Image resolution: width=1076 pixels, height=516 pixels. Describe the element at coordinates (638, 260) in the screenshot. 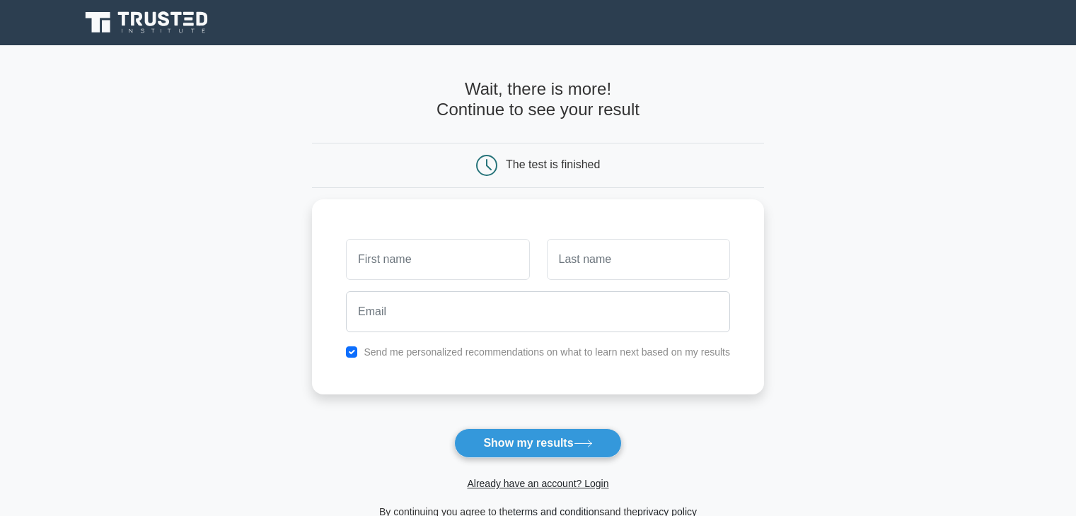

I see `input: Last name` at that location.